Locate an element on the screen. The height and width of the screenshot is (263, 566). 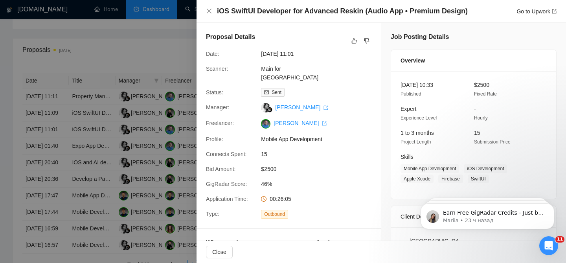
span: Scanner: is located at coordinates (217, 69).